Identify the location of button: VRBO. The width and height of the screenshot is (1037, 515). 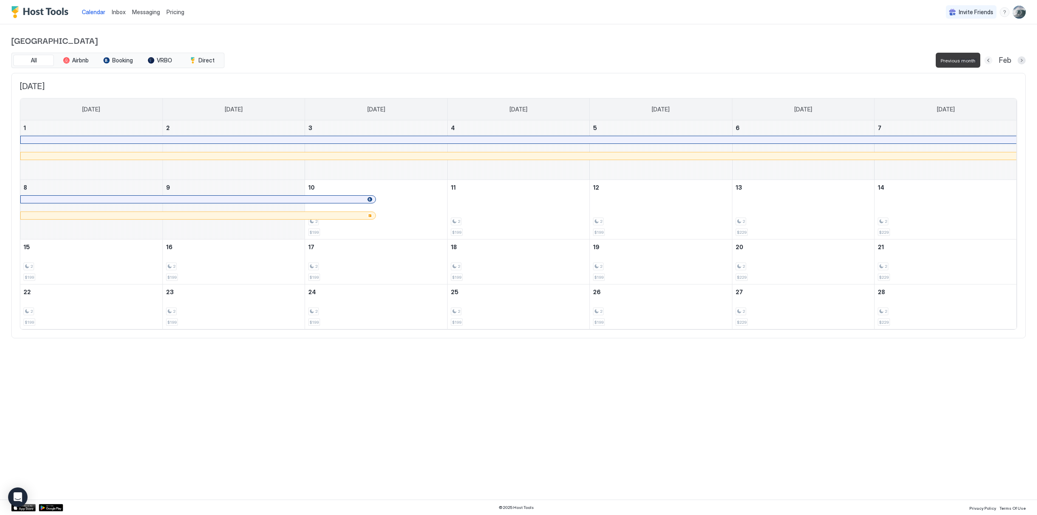
(160, 60).